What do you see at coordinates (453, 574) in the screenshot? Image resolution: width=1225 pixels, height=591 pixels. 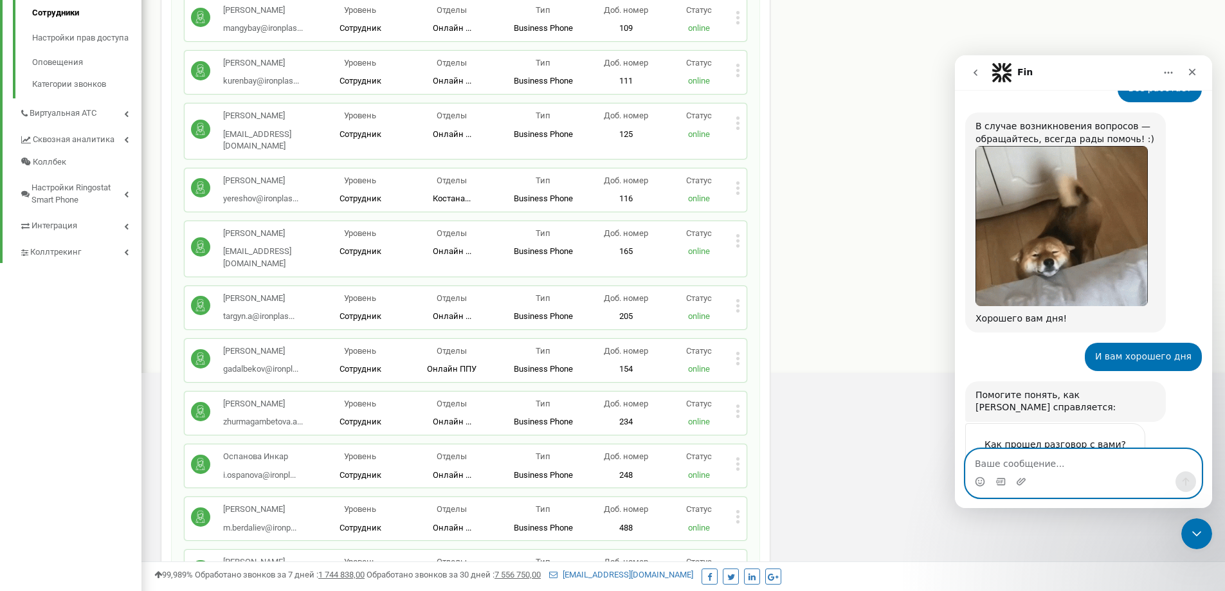 I see `span: Обработано звонков за 30 дней :` at bounding box center [453, 574].